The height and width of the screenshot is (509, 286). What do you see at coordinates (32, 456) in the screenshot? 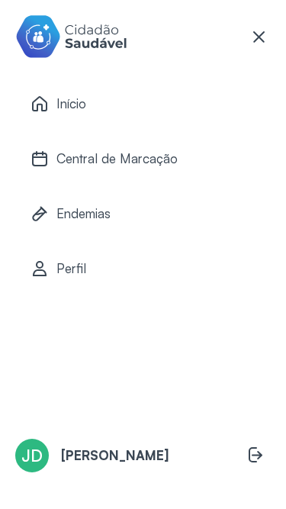
I see `span: JD` at bounding box center [32, 456].